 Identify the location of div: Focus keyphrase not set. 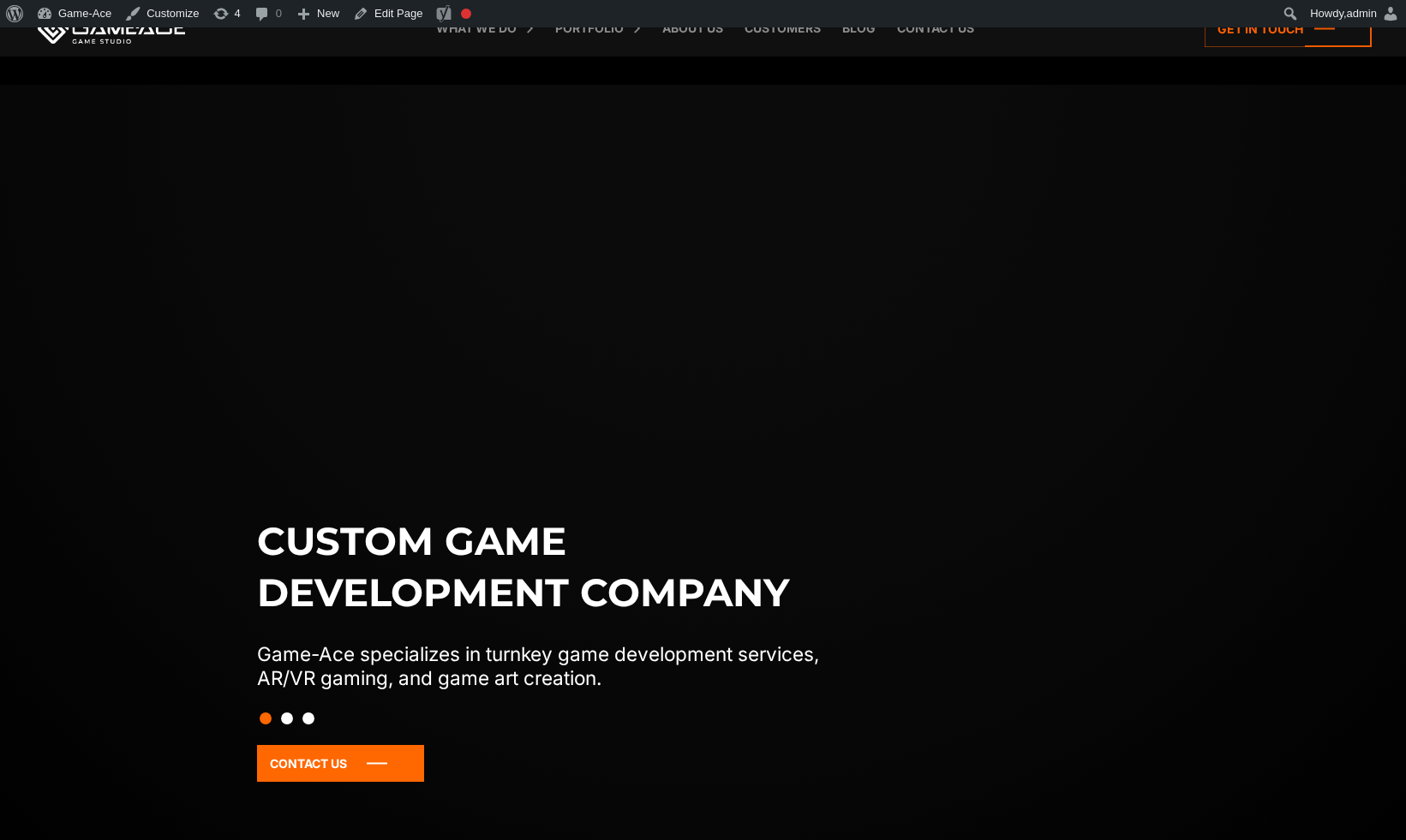
(466, 13).